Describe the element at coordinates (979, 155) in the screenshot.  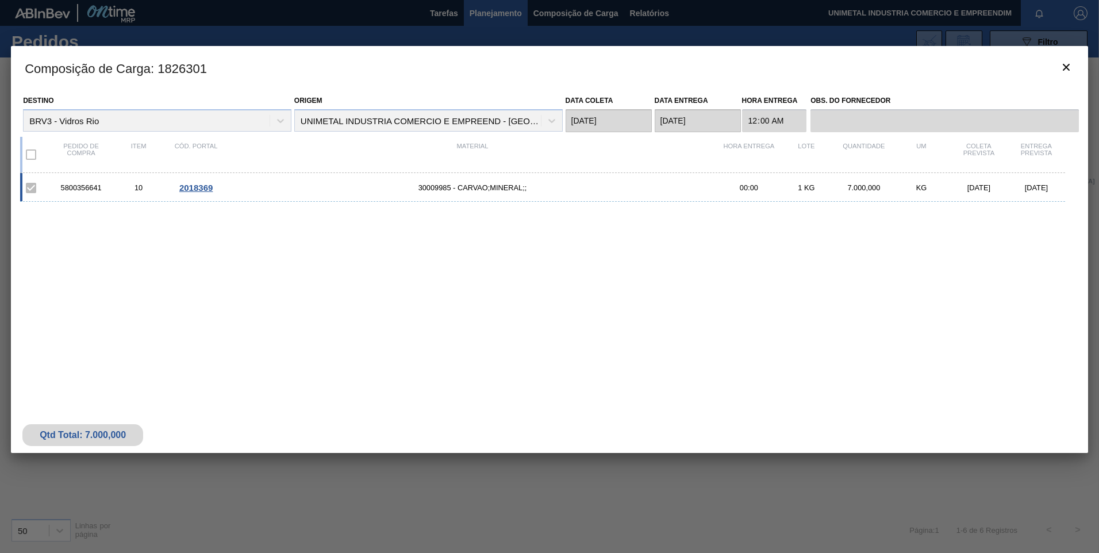
I see `div: Coleta Prevista` at that location.